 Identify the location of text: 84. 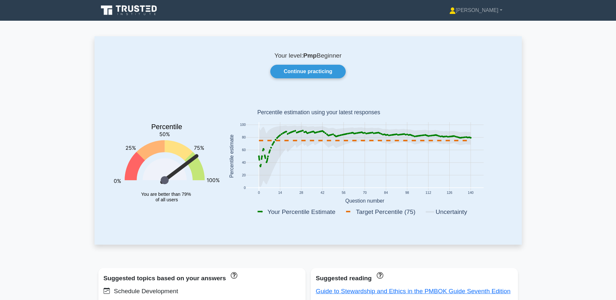
(386, 193).